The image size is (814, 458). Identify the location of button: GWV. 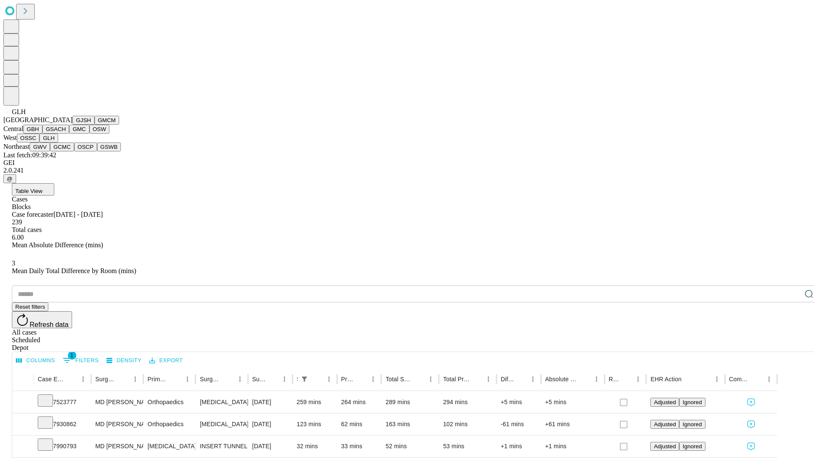
(40, 147).